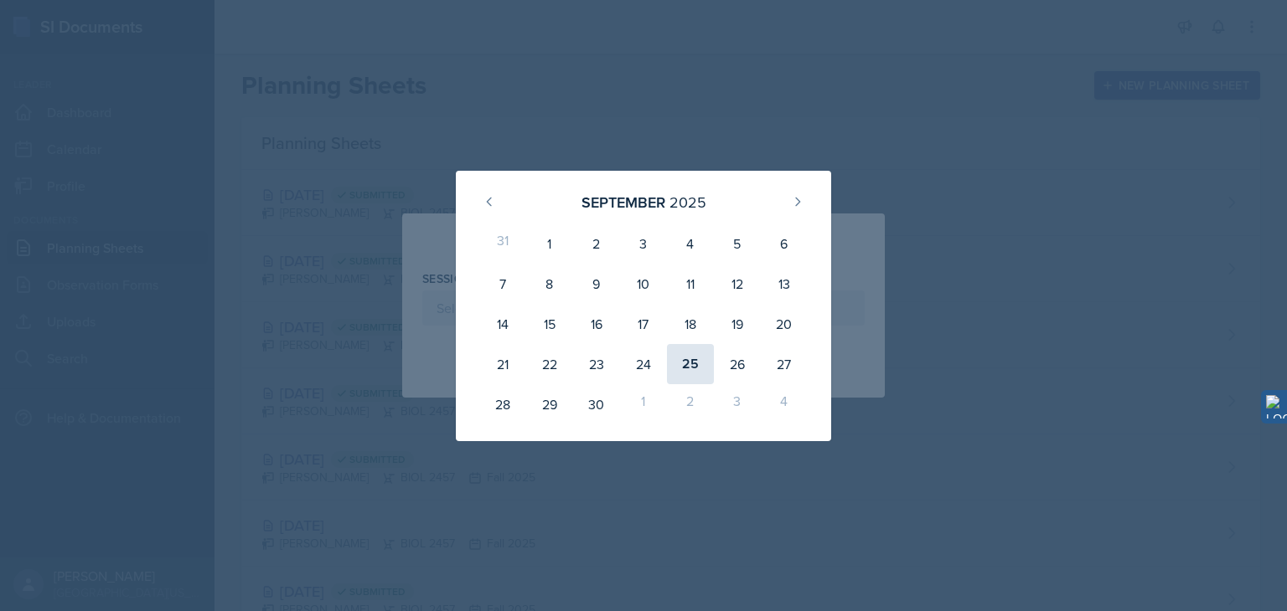 Image resolution: width=1287 pixels, height=611 pixels. Describe the element at coordinates (737, 244) in the screenshot. I see `div: 5` at that location.